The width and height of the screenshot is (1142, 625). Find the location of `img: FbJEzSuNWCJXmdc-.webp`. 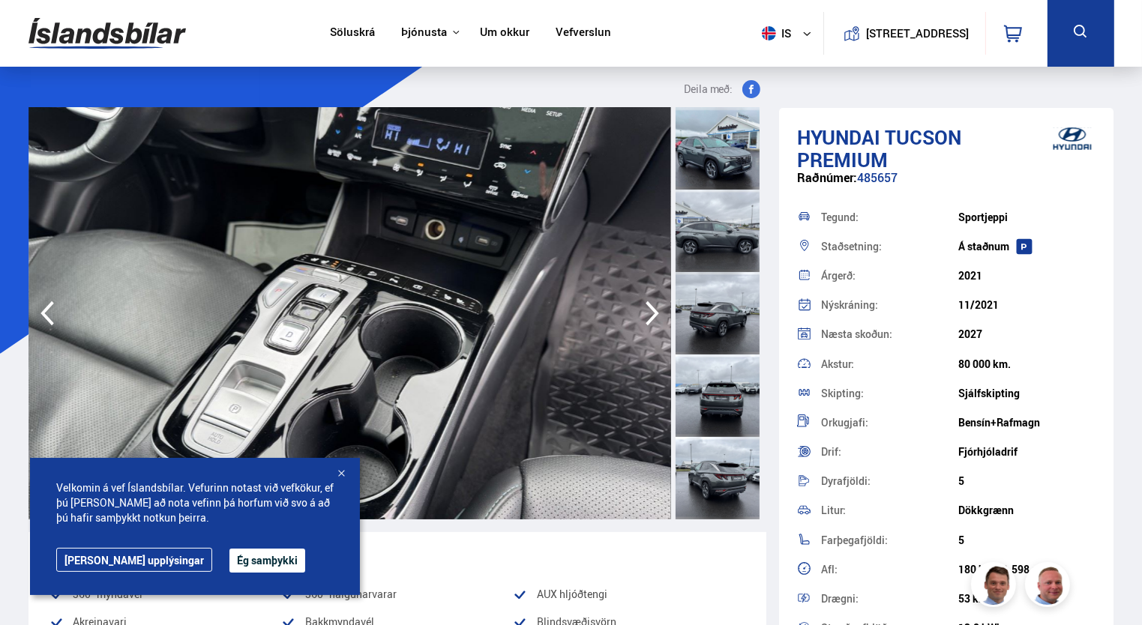

img: FbJEzSuNWCJXmdc-.webp is located at coordinates (996, 587).